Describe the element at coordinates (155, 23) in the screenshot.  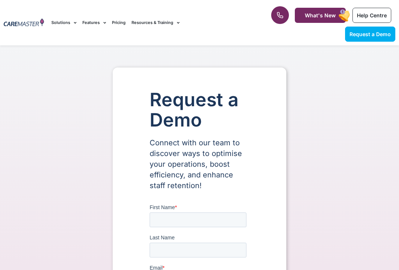
I see `a: Resources & Training` at that location.